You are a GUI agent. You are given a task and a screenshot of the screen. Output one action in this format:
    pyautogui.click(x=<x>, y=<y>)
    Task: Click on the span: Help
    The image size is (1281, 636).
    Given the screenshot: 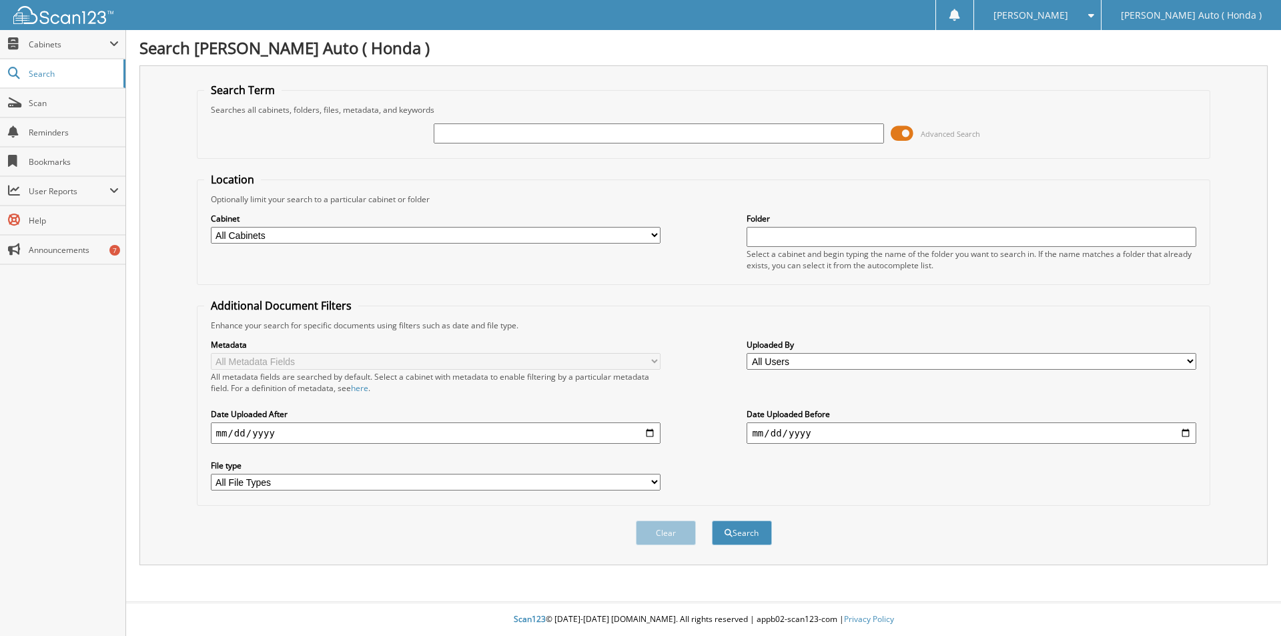 What is the action you would take?
    pyautogui.click(x=73, y=220)
    